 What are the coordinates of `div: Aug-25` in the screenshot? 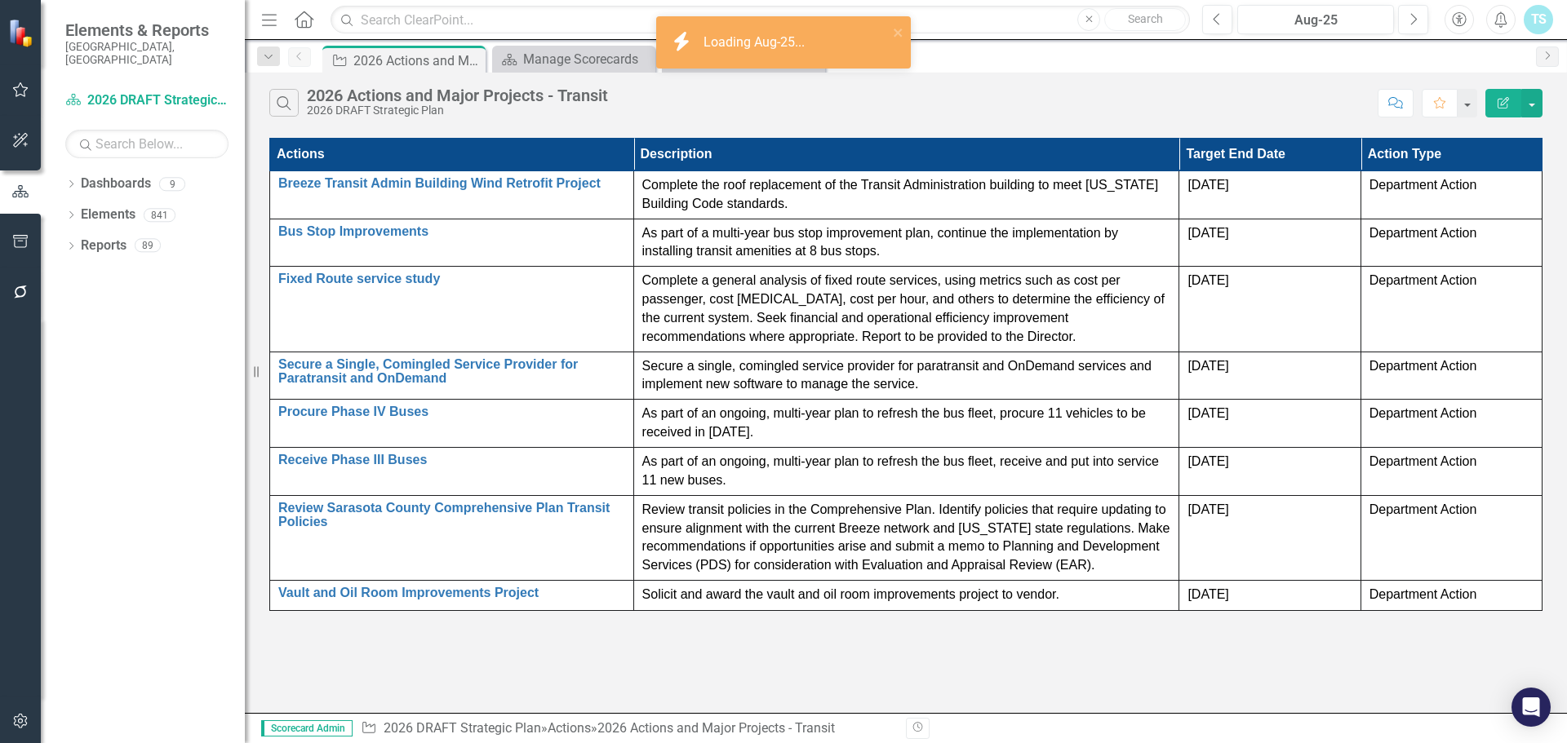 It's located at (1316, 20).